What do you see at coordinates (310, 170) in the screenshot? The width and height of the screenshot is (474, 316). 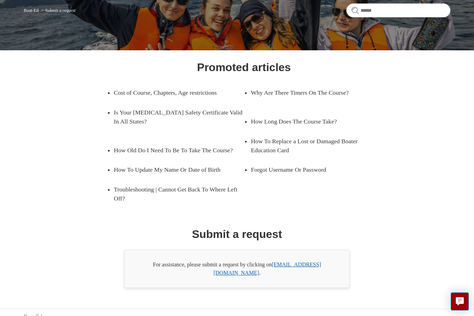 I see `a: Forgot Username Or Password` at bounding box center [310, 170].